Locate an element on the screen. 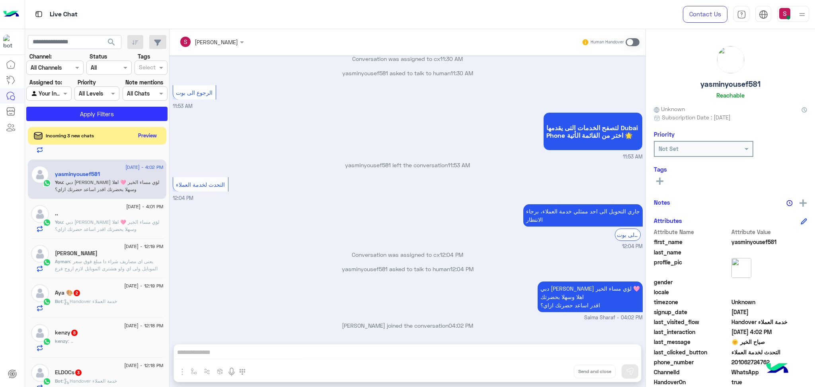 The image size is (815, 387). h6: Attributes is located at coordinates (668, 221).